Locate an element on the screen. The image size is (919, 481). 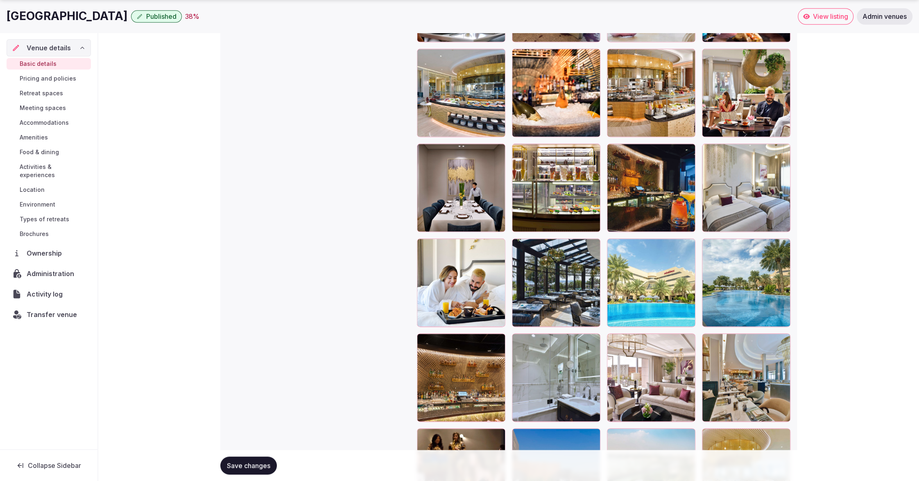
span: Environment is located at coordinates (37, 205).